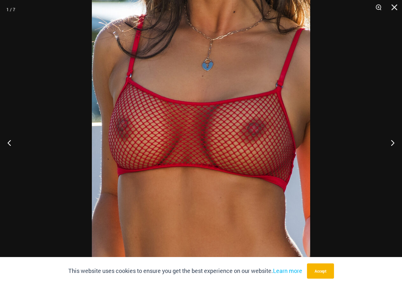  What do you see at coordinates (390, 143) in the screenshot?
I see `button: Next` at bounding box center [390, 143].